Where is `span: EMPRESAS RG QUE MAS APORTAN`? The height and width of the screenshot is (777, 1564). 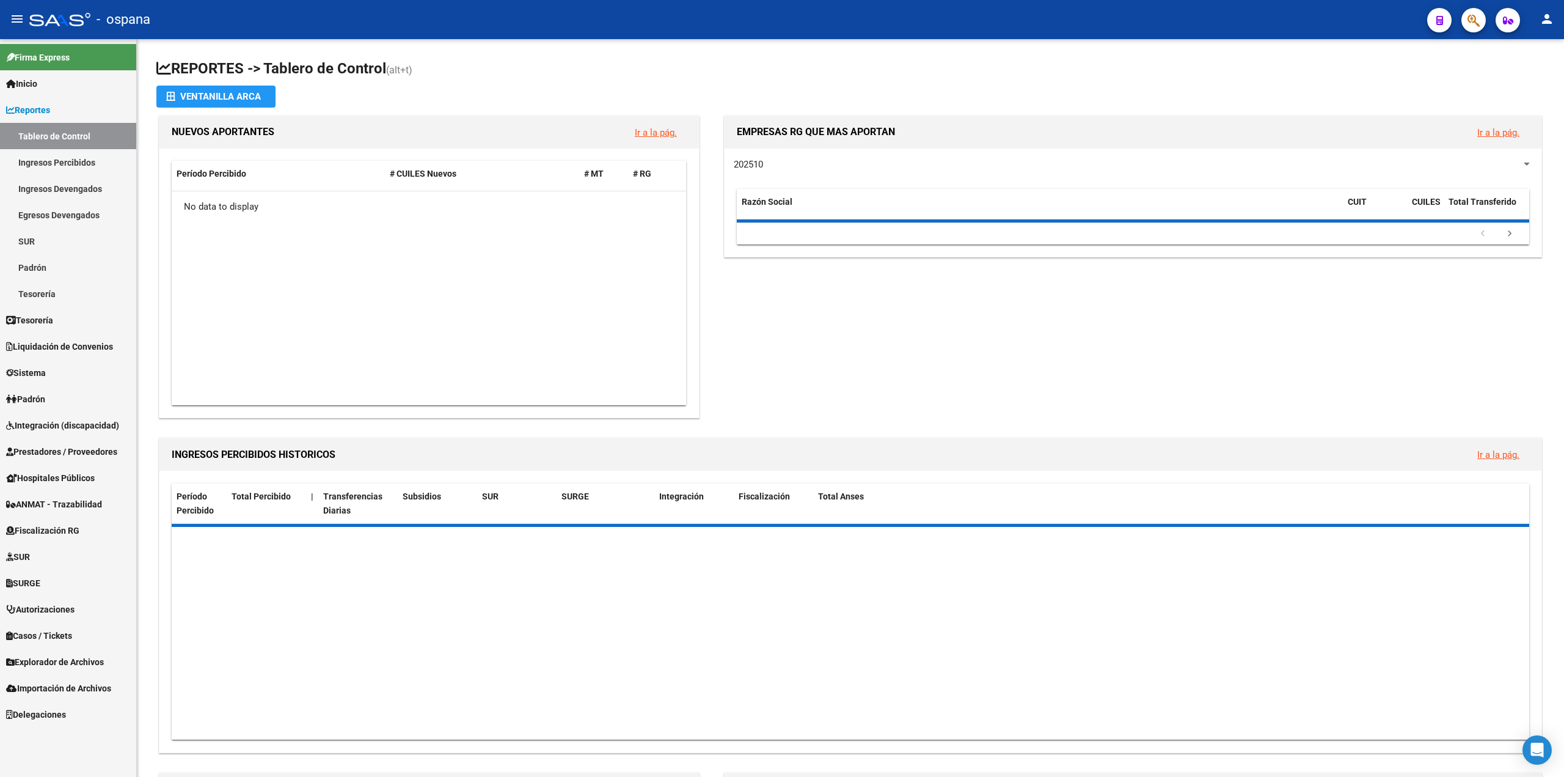 span: EMPRESAS RG QUE MAS APORTAN is located at coordinates (816, 131).